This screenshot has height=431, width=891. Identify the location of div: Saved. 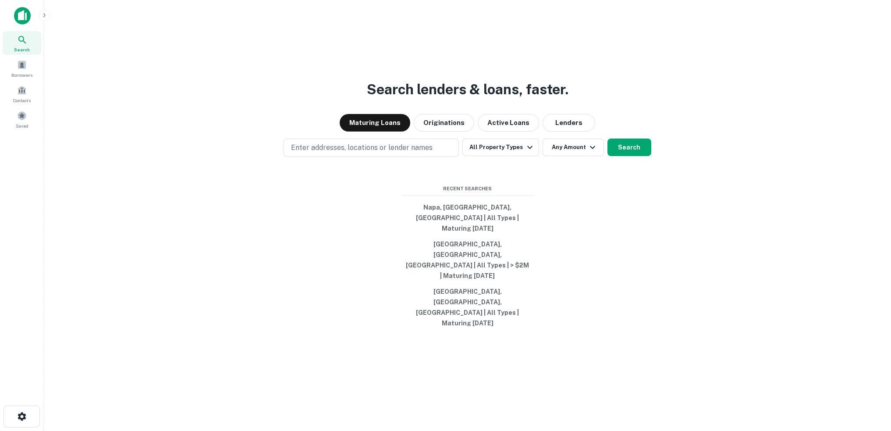
(22, 119).